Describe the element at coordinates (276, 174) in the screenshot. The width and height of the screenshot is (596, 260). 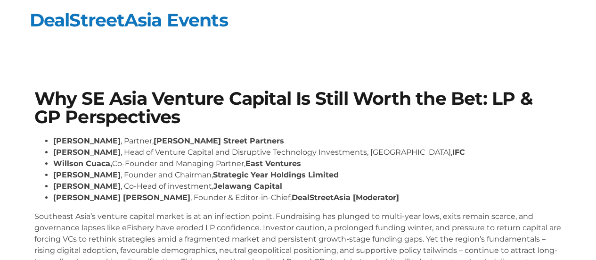
I see `strong: Strategic Year Holdings Limited` at that location.